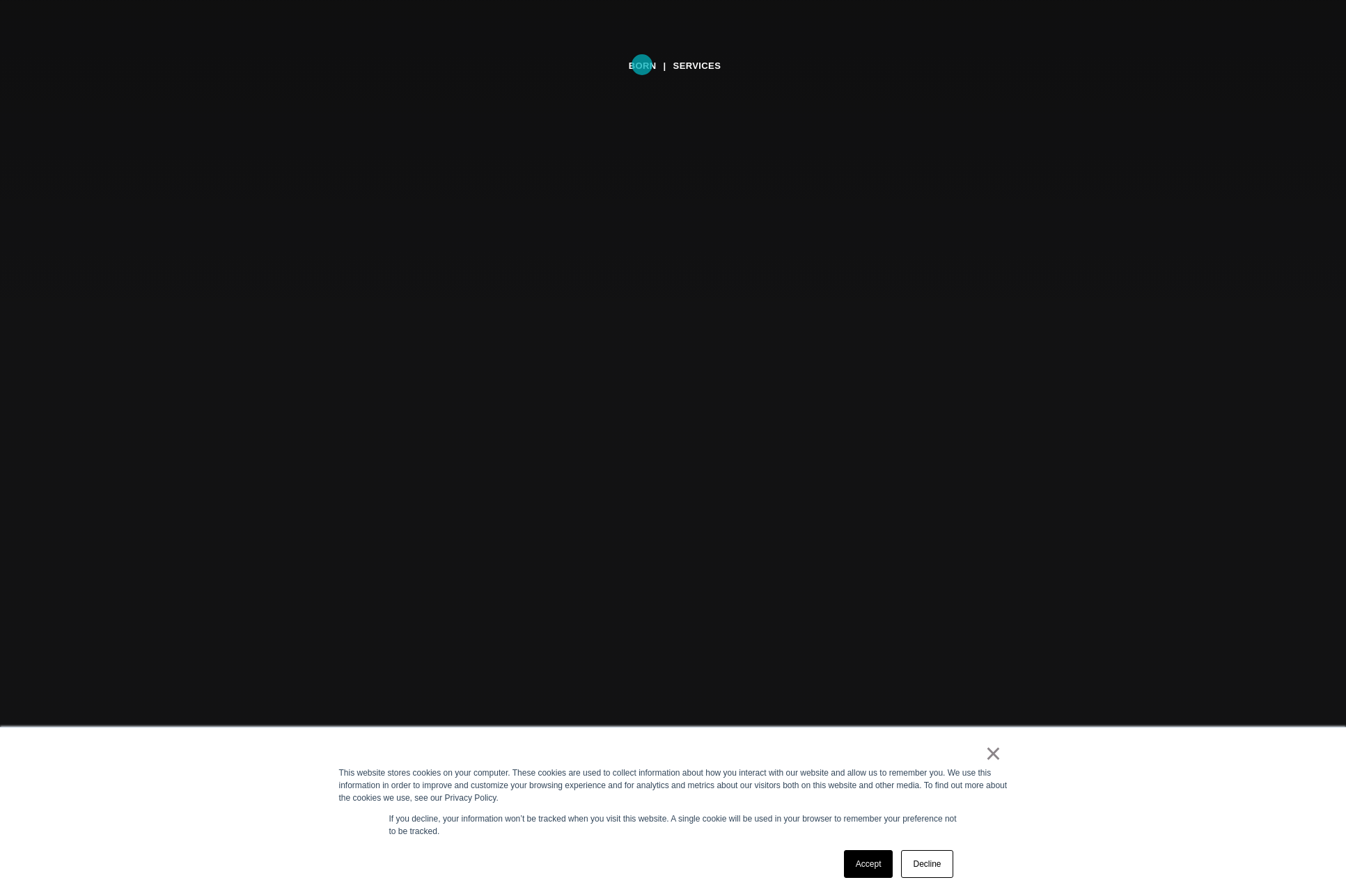  Describe the element at coordinates (643, 66) in the screenshot. I see `a: BORN` at that location.